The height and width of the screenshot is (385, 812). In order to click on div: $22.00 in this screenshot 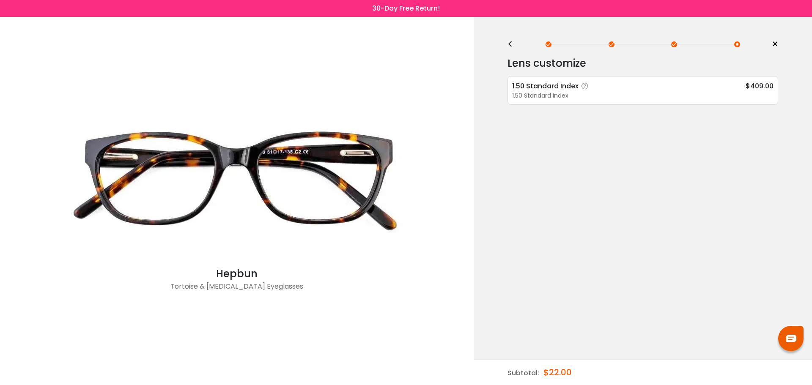, I will do `click(557, 373)`.